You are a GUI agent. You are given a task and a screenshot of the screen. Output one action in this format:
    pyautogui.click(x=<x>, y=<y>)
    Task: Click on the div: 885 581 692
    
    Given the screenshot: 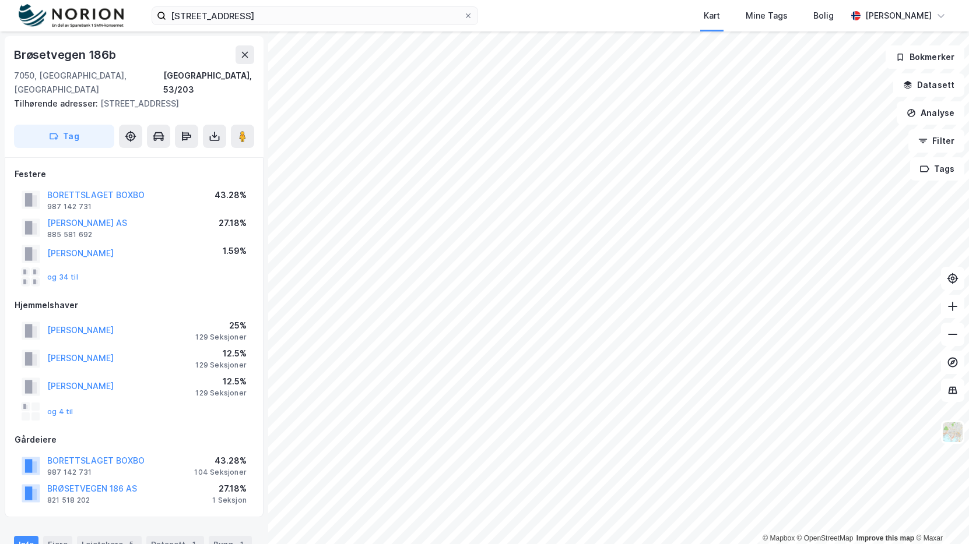 What is the action you would take?
    pyautogui.click(x=69, y=235)
    